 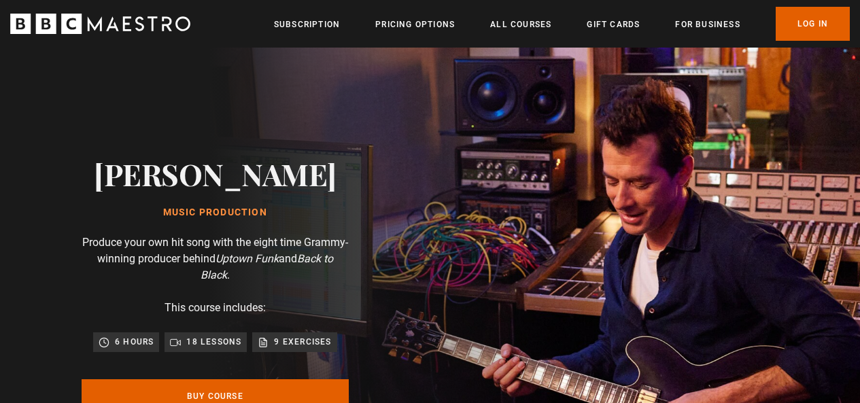 What do you see at coordinates (247, 258) in the screenshot?
I see `i: Uptown Funk` at bounding box center [247, 258].